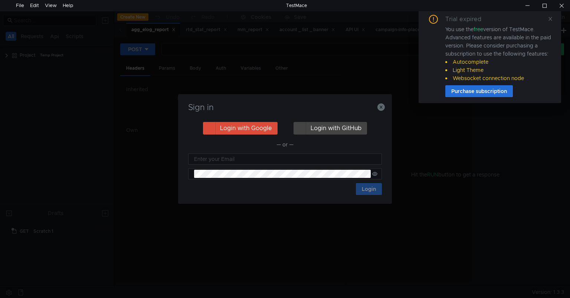  I want to click on button: Login with Google, so click(240, 128).